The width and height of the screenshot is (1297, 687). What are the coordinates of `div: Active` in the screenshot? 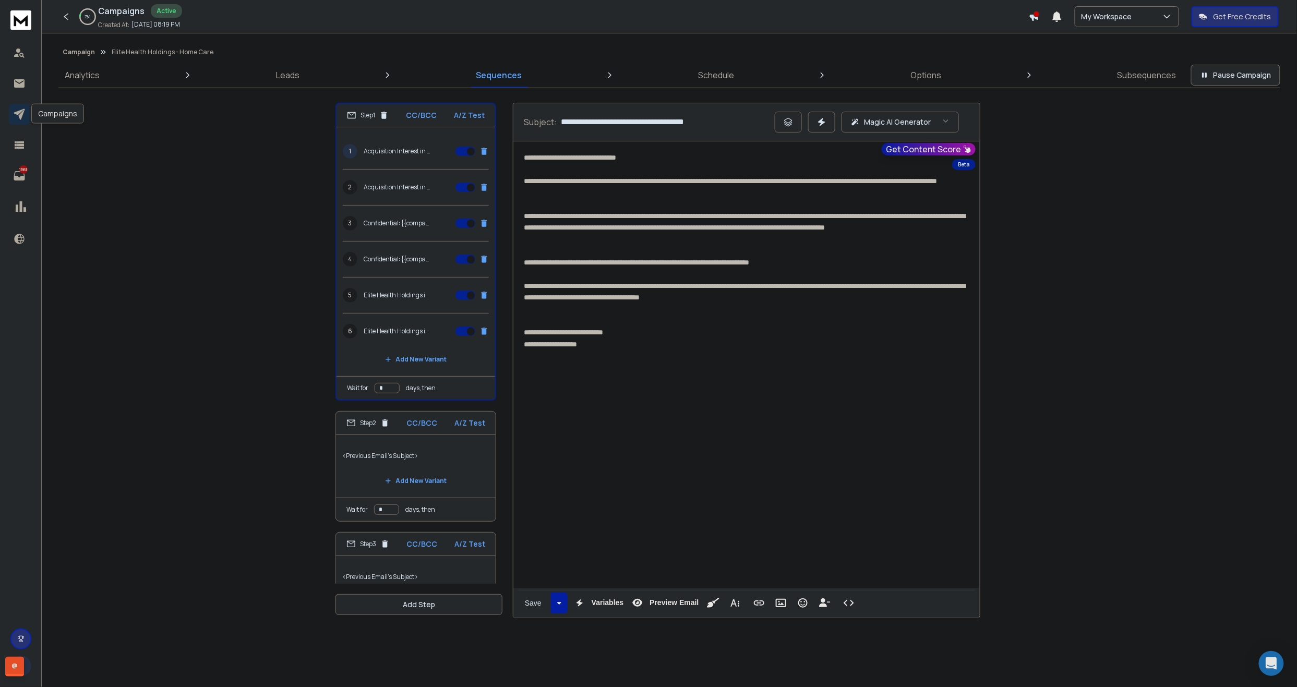 It's located at (166, 11).